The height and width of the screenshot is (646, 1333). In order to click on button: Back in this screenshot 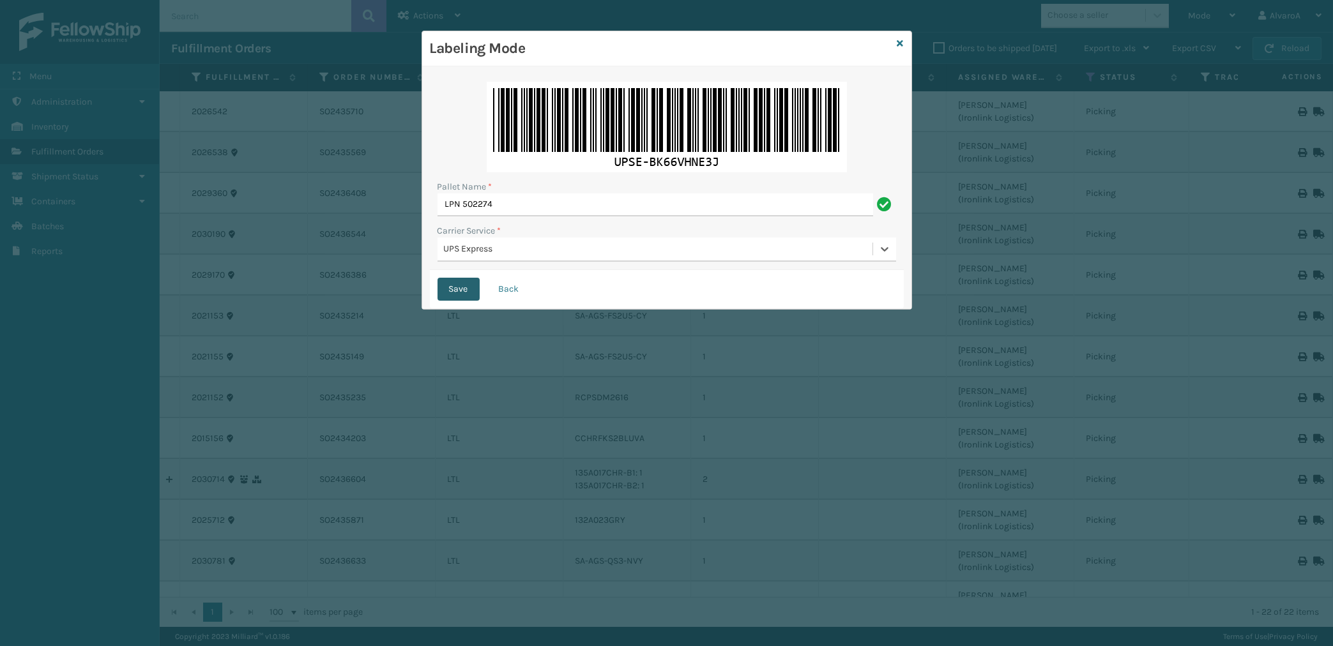, I will do `click(509, 289)`.